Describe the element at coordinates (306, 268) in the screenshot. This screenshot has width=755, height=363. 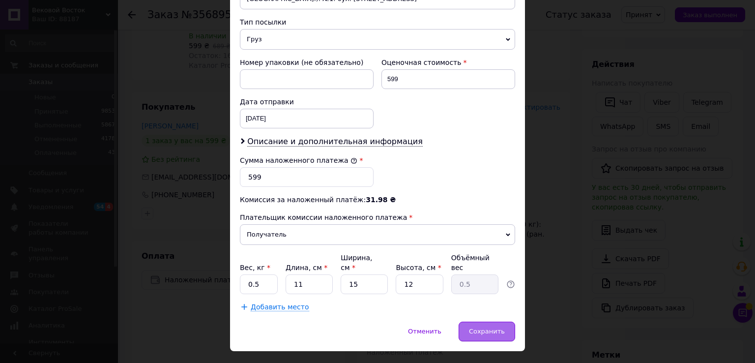
I see `label: Длина, см` at that location.